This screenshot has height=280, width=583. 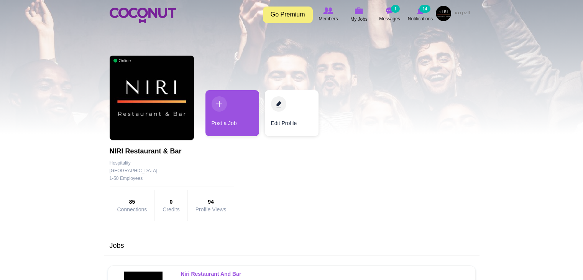 What do you see at coordinates (359, 11) in the screenshot?
I see `img: My Jobs` at bounding box center [359, 11].